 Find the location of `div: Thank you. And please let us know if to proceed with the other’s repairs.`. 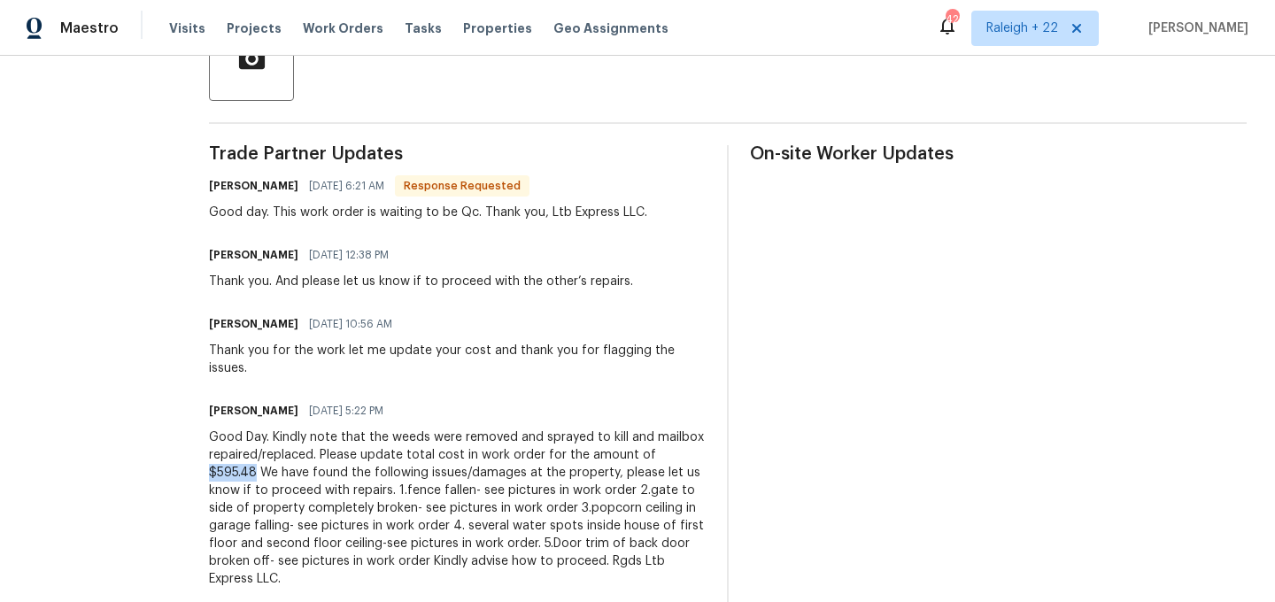

div: Thank you. And please let us know if to proceed with the other’s repairs. is located at coordinates (420, 281).